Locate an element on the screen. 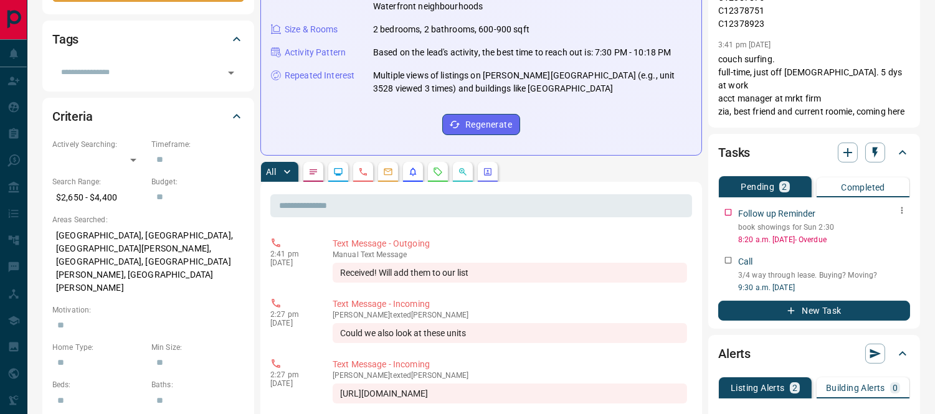 Image resolution: width=935 pixels, height=414 pixels. p: Based on the lead's activity, the best time to reach out is: 7:30 PM - 10:18 PM is located at coordinates (522, 52).